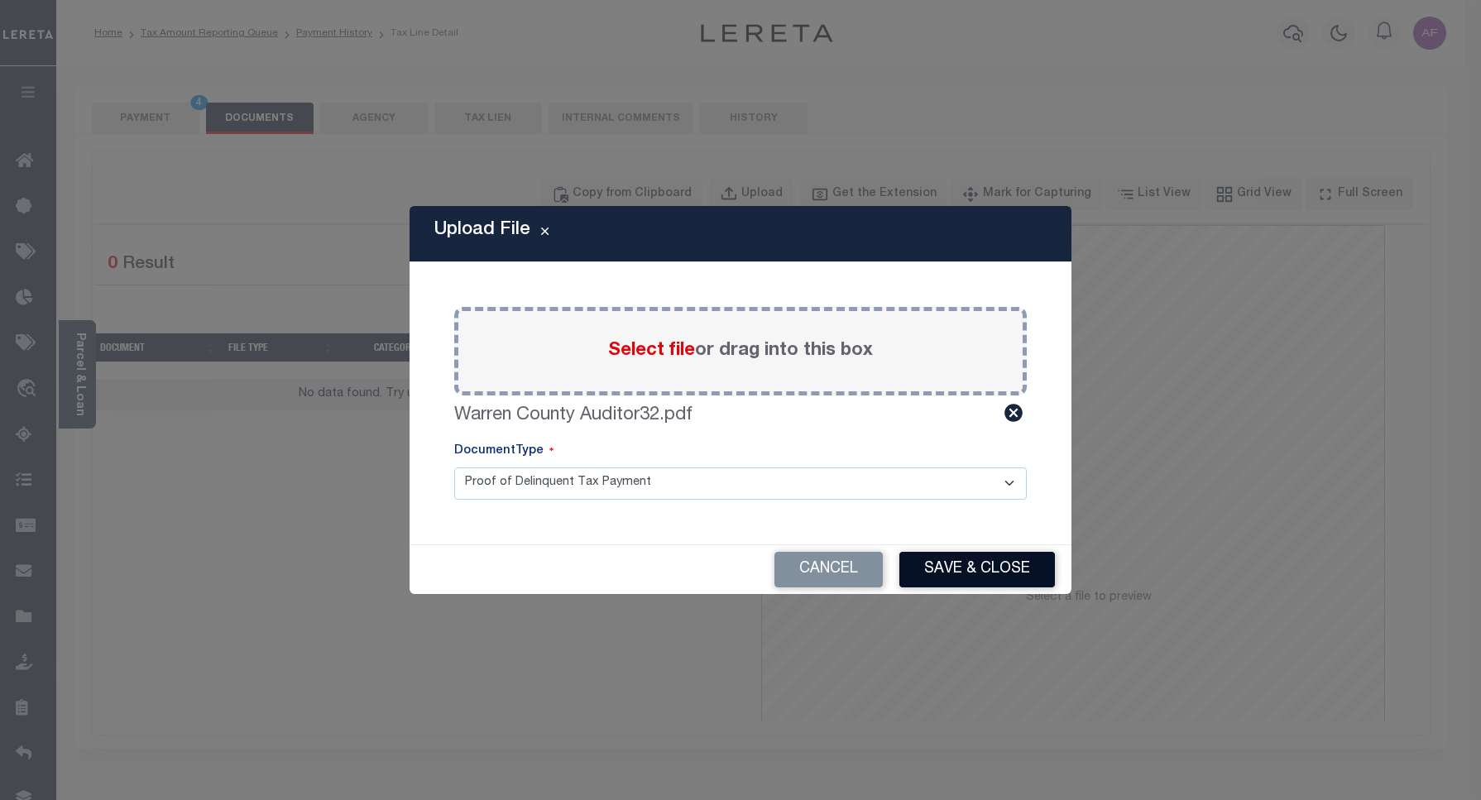 This screenshot has width=1481, height=800. Describe the element at coordinates (544, 234) in the screenshot. I see `button: Close` at that location.